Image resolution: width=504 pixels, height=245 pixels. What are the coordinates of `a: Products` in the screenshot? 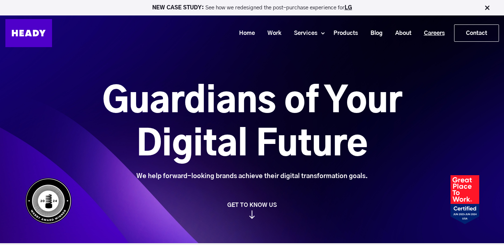 It's located at (343, 33).